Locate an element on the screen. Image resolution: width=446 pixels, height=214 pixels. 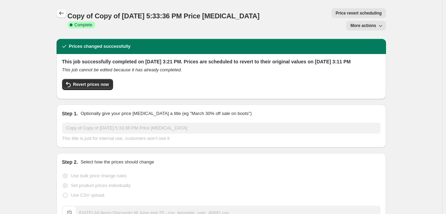
span: This title is just for internal use, customers won't see it is located at coordinates (116, 138).